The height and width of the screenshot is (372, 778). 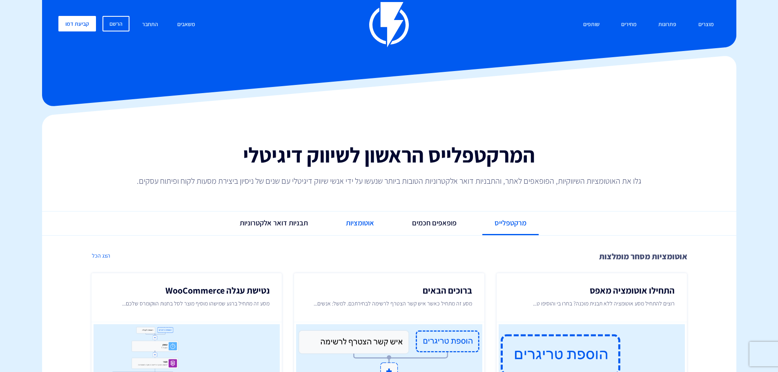 What do you see at coordinates (150, 24) in the screenshot?
I see `a: התחבר` at bounding box center [150, 24].